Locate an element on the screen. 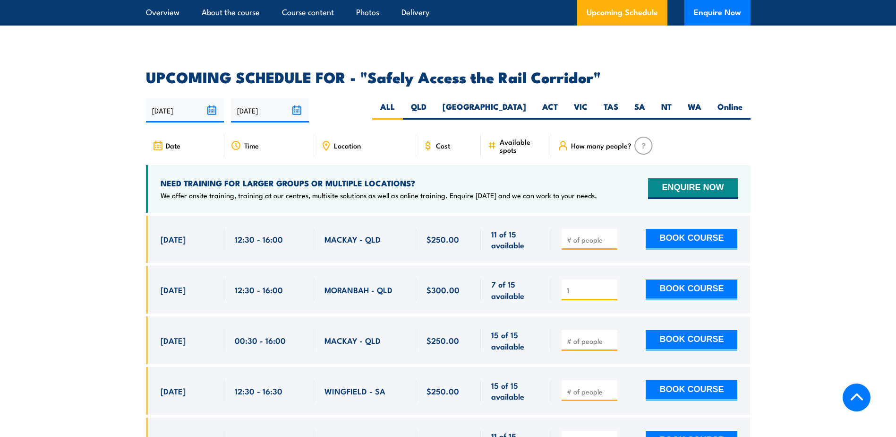  span: Available spots is located at coordinates (522, 146).